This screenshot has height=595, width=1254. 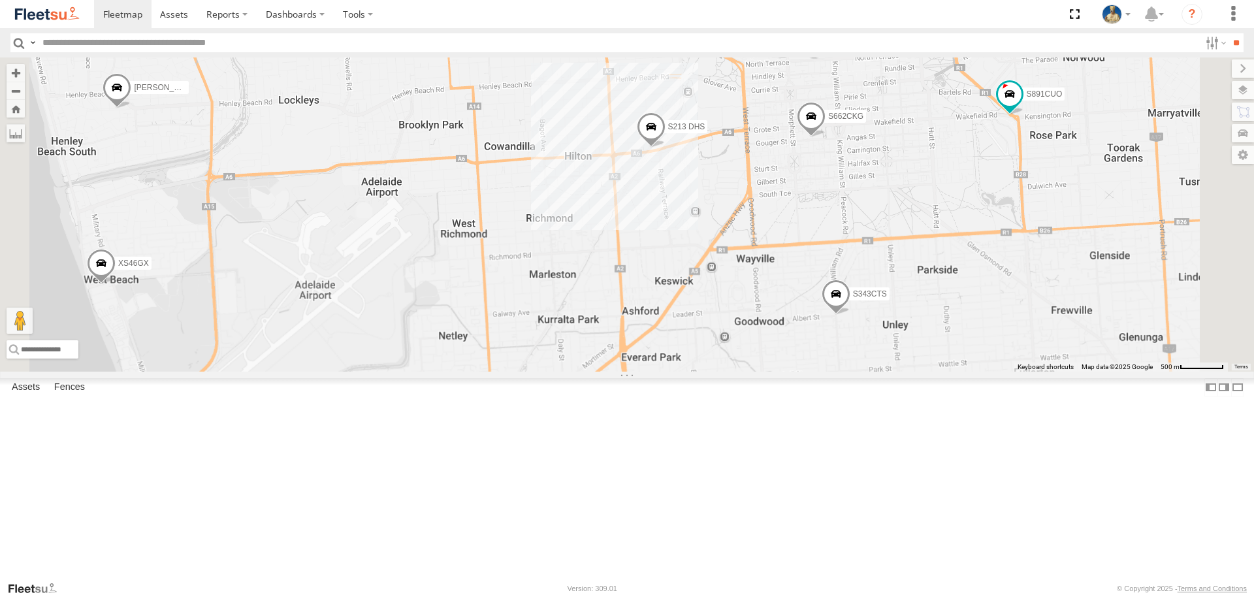 I want to click on button: Zoom Home, so click(x=16, y=108).